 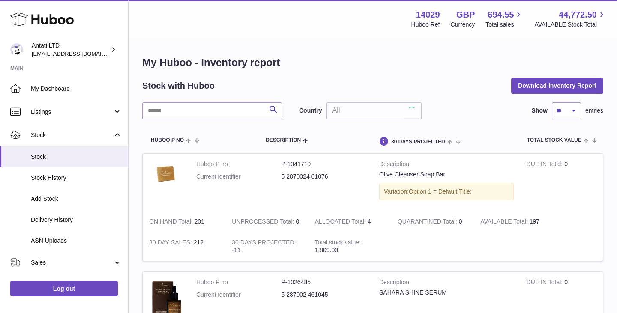 I want to click on span: 30 DAYS PROJECTED, so click(x=418, y=142).